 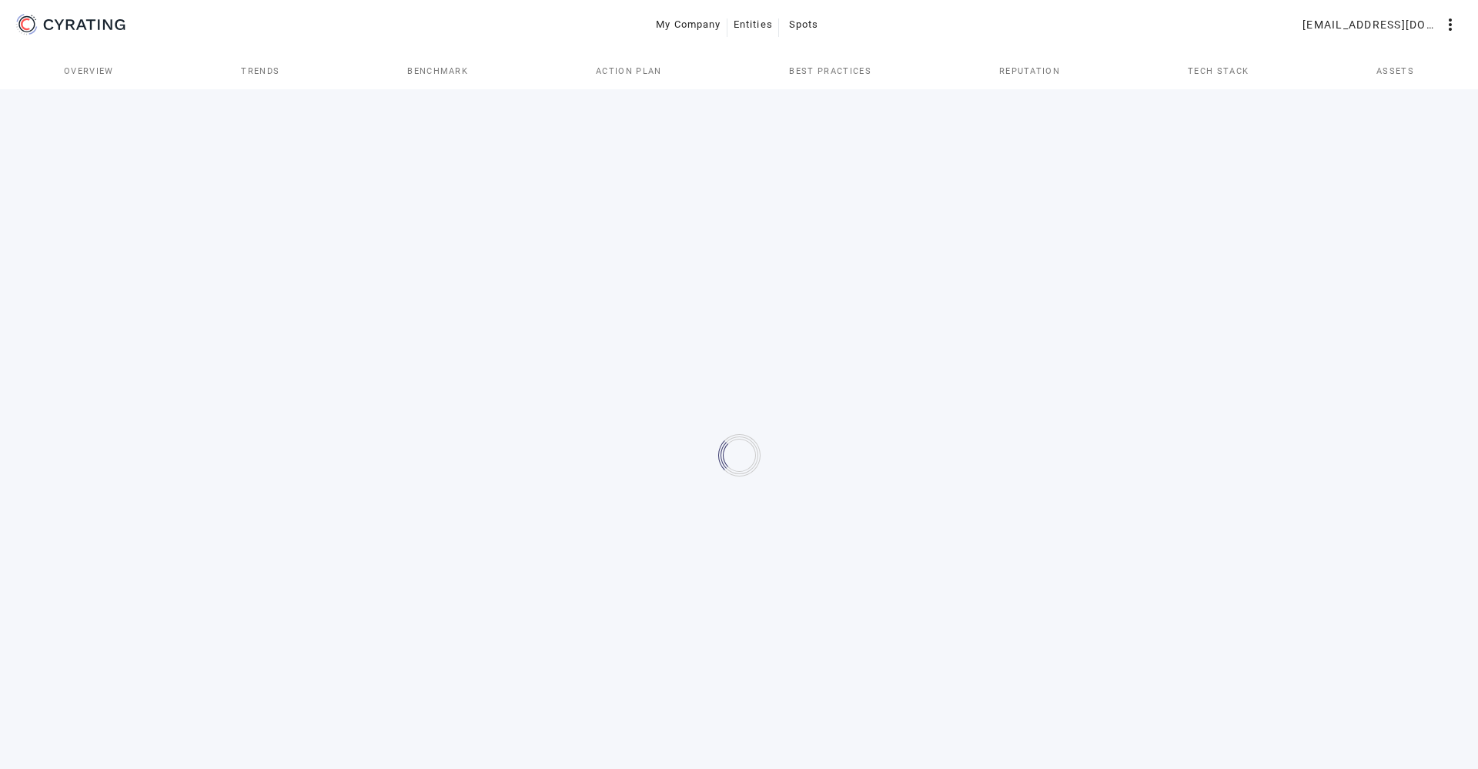 I want to click on span: Action Plan, so click(x=629, y=71).